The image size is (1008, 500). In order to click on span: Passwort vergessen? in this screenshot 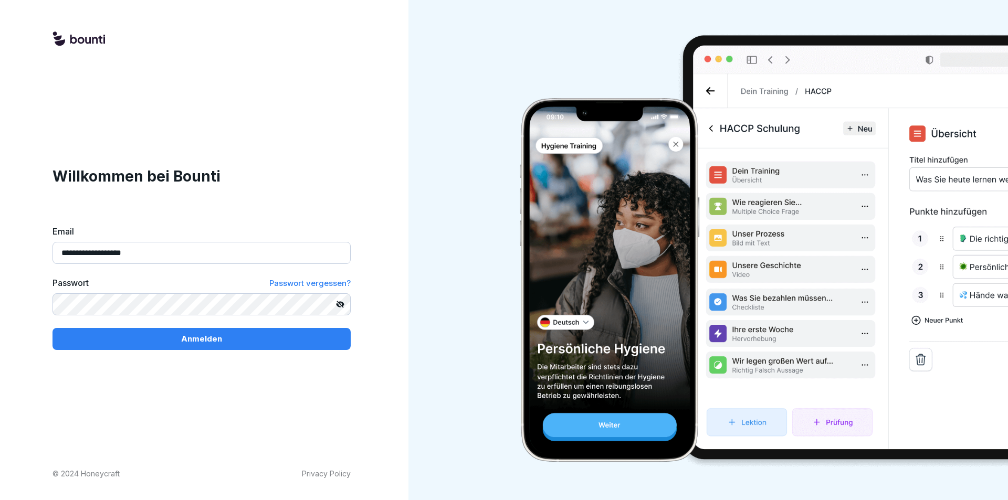, I will do `click(310, 283)`.